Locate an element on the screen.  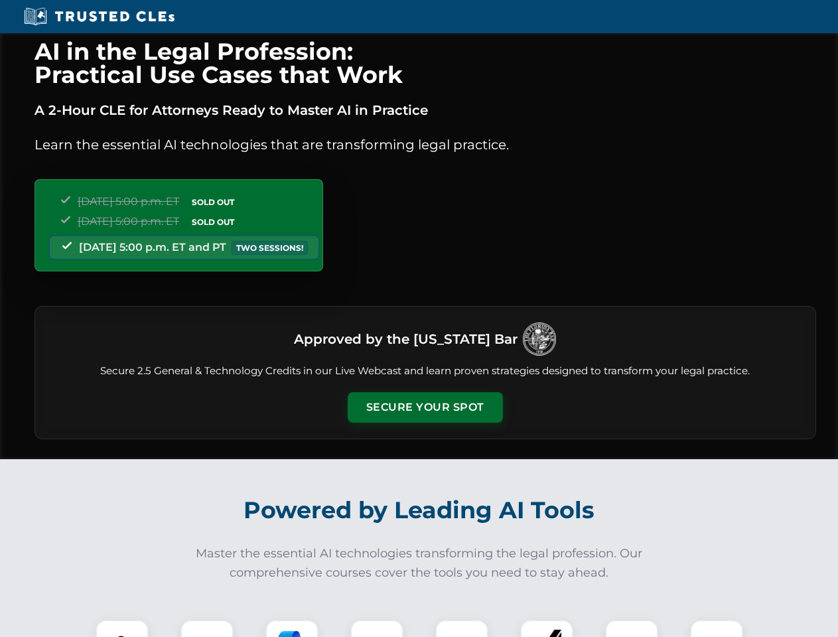
h1: AI in the Legal Profession: Practical Use Cases that Work is located at coordinates (425, 63).